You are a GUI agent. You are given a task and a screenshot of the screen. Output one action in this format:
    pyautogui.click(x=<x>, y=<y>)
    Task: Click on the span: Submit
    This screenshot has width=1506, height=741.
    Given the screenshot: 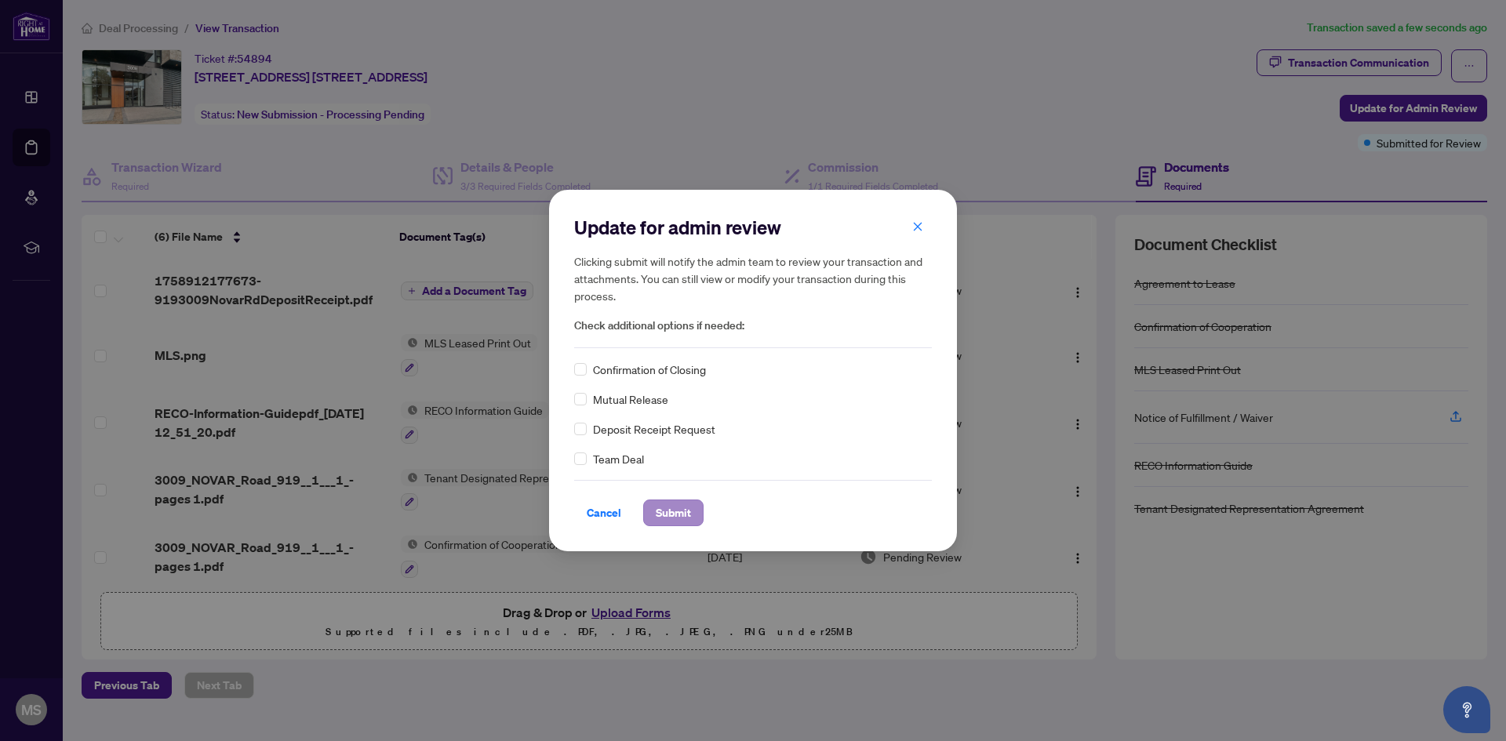 What is the action you would take?
    pyautogui.click(x=673, y=513)
    